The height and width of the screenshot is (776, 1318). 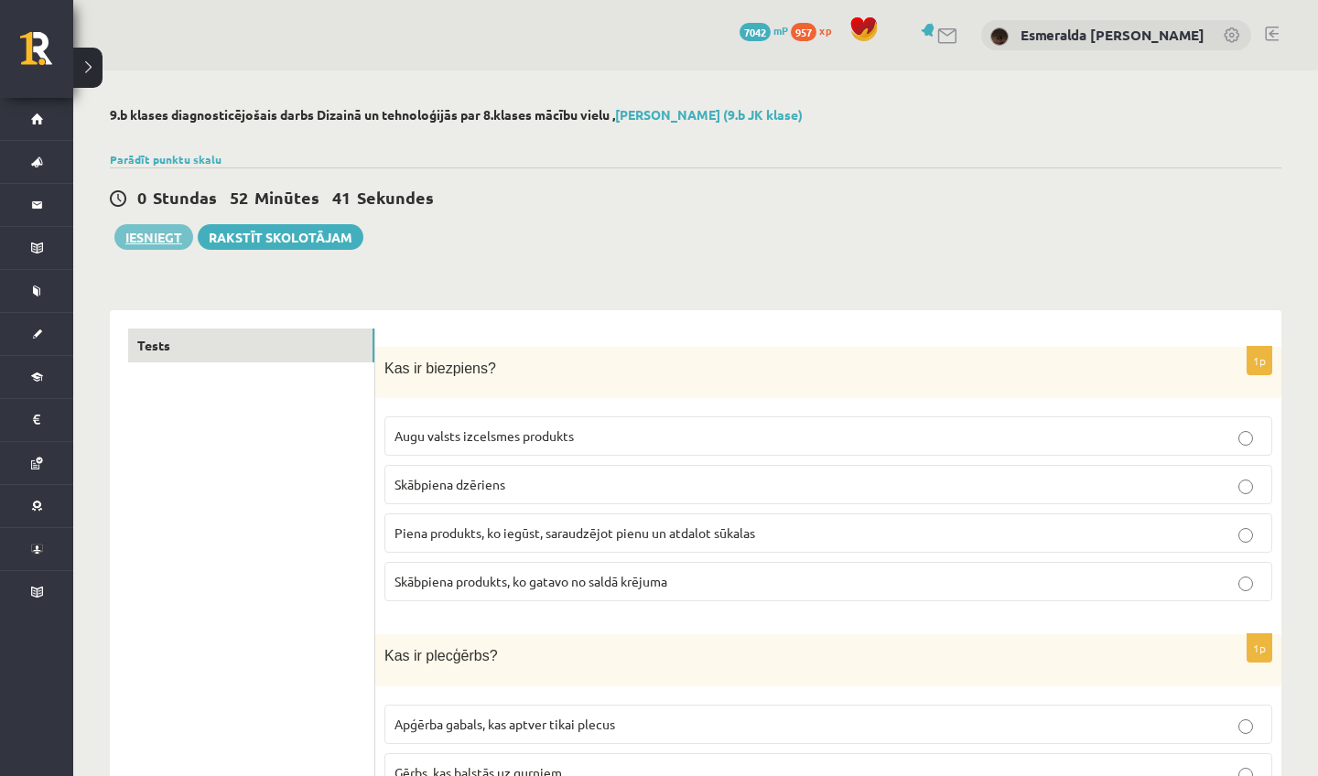 I want to click on span: xp, so click(x=824, y=30).